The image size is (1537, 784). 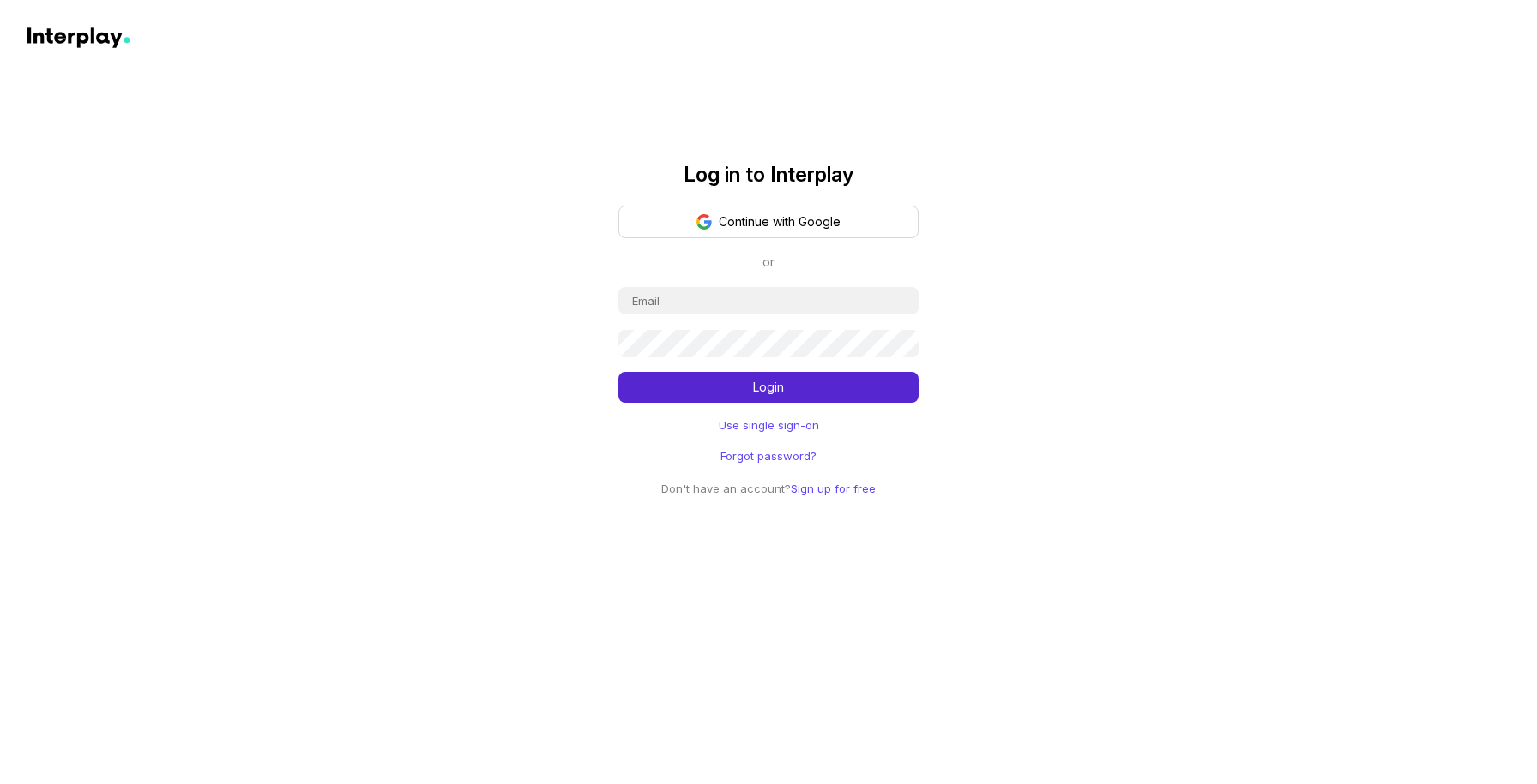 What do you see at coordinates (833, 489) in the screenshot?
I see `a: Sign up for free` at bounding box center [833, 489].